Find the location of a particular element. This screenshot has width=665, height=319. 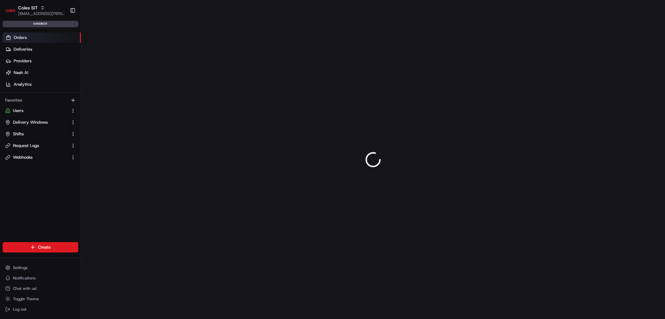

span: Create is located at coordinates (44, 248).